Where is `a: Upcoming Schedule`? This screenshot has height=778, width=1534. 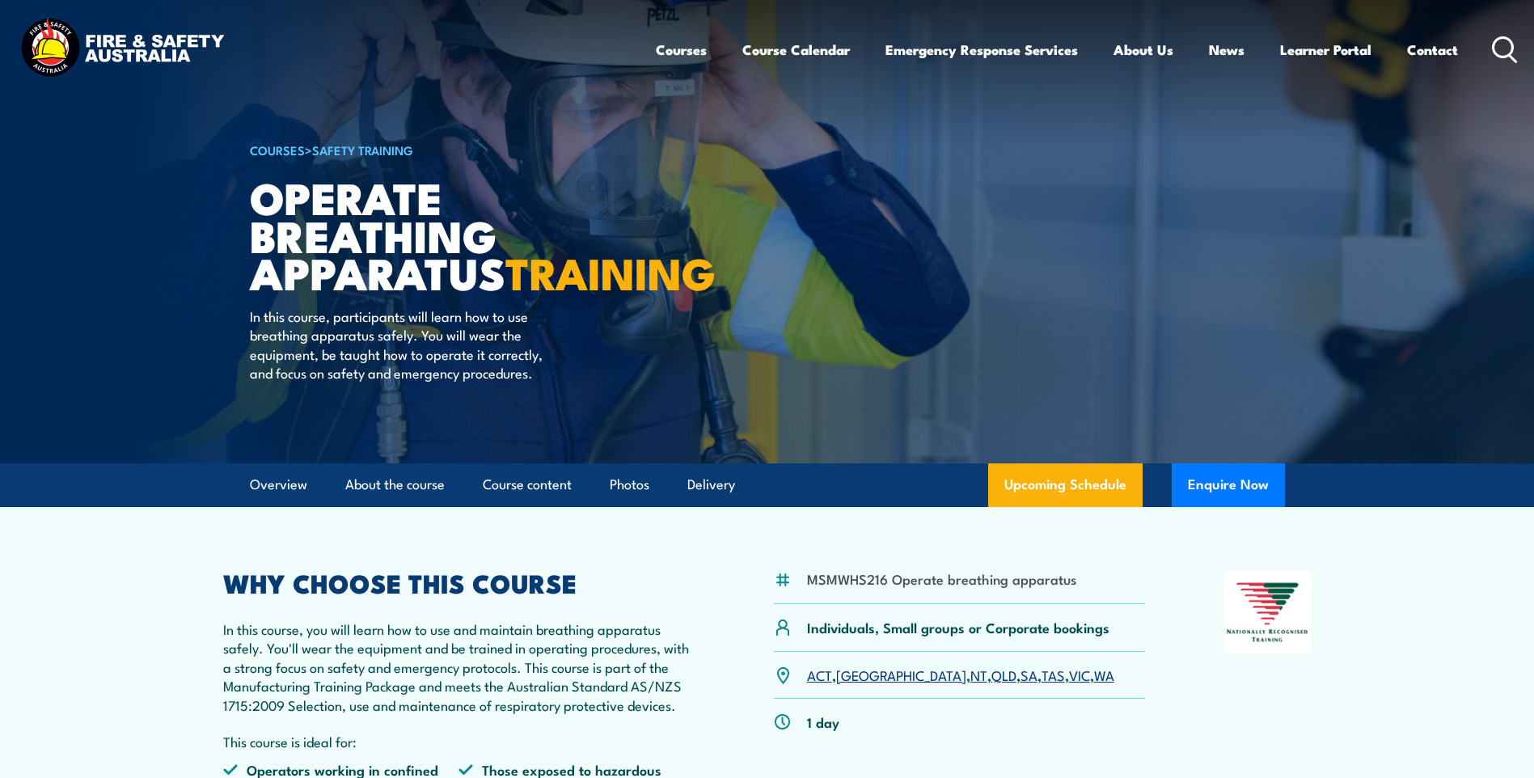
a: Upcoming Schedule is located at coordinates (1065, 485).